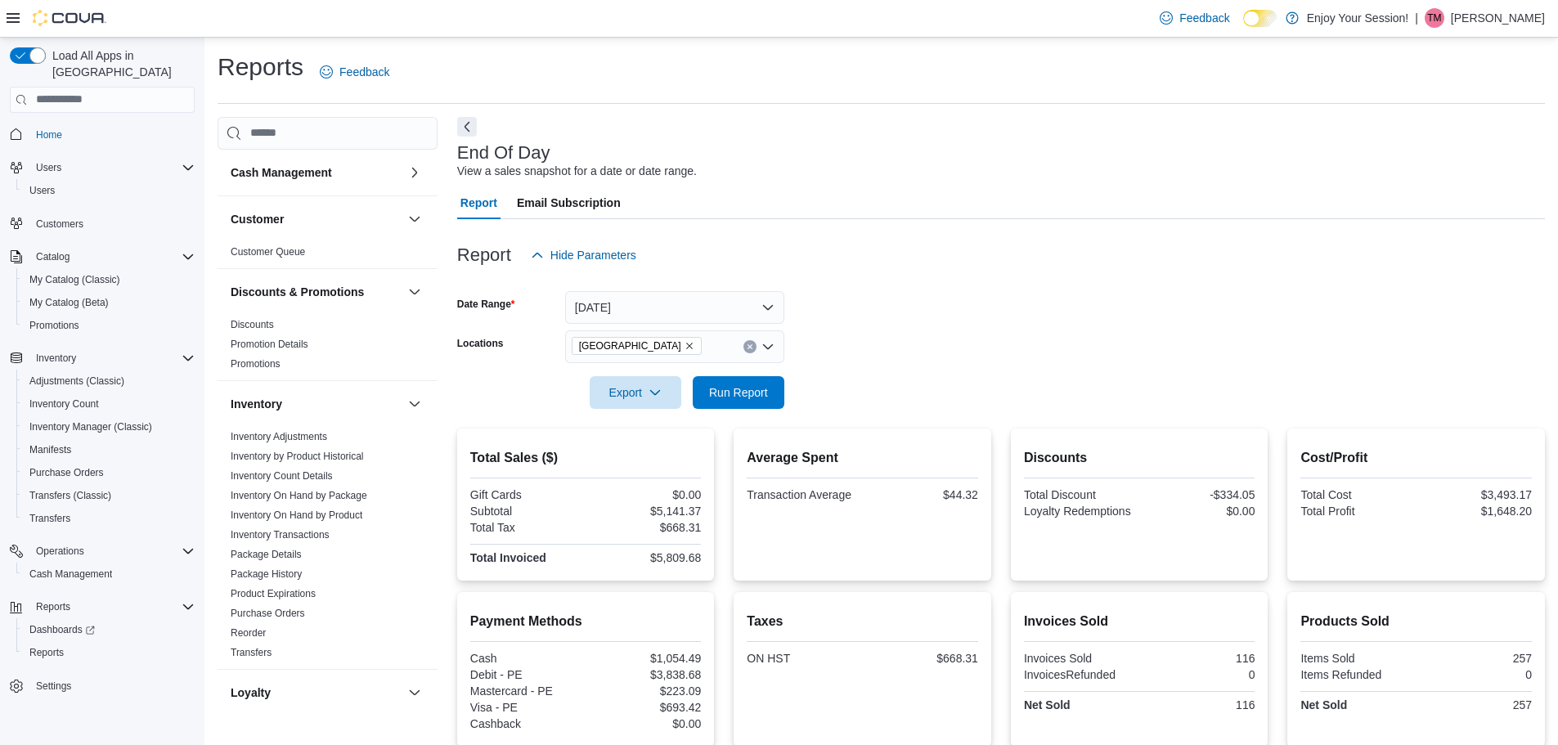  I want to click on span: Port Colborne, so click(636, 346).